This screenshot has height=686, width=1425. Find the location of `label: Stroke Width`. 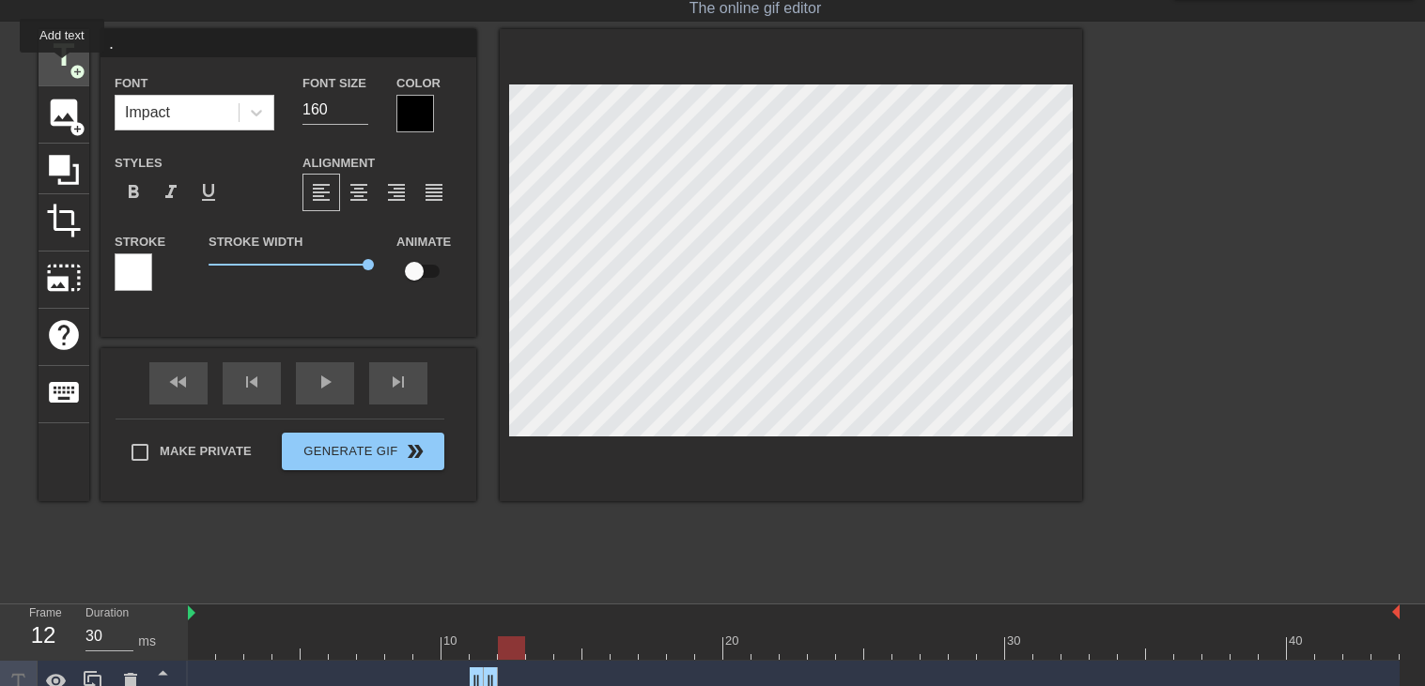

label: Stroke Width is located at coordinates (255, 242).